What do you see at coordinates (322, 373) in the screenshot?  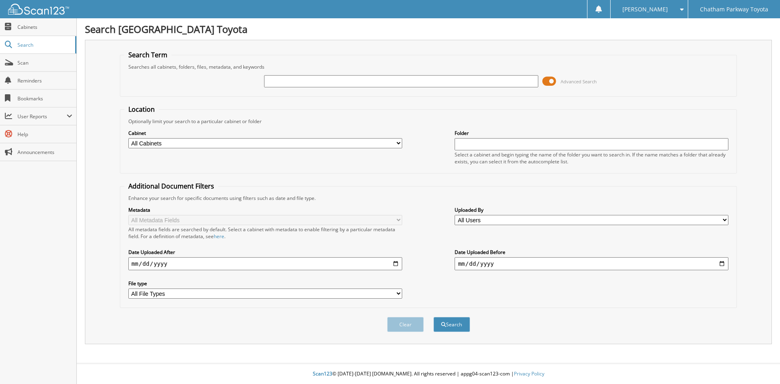 I see `span: Scan123` at bounding box center [322, 373].